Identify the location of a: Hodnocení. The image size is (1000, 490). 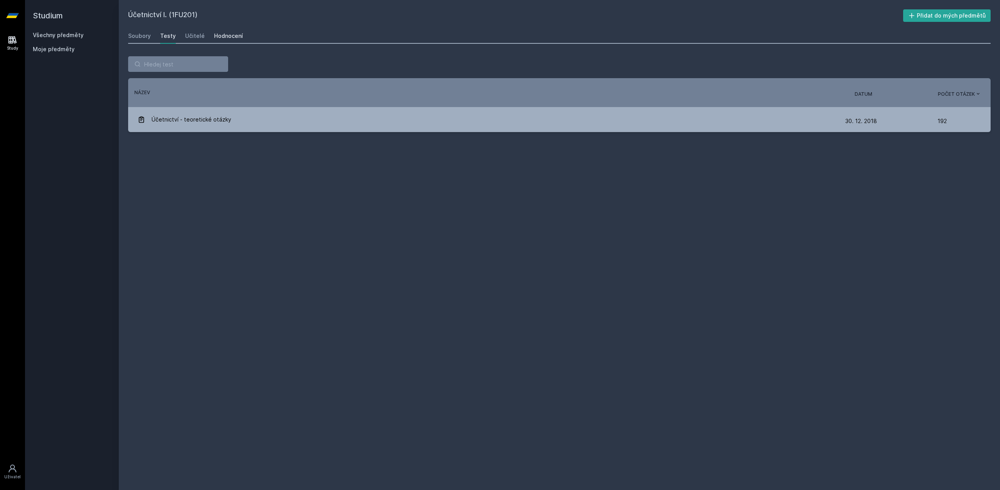
(228, 36).